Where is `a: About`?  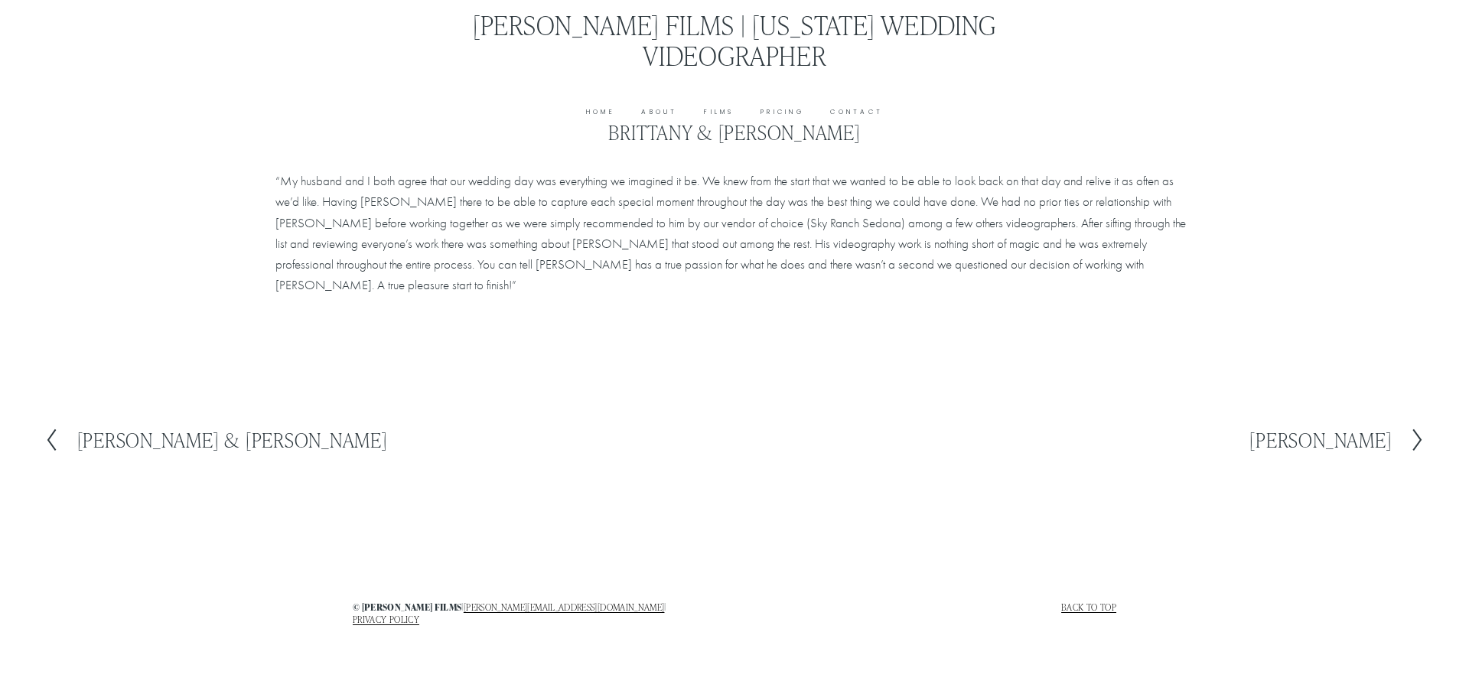 a: About is located at coordinates (659, 112).